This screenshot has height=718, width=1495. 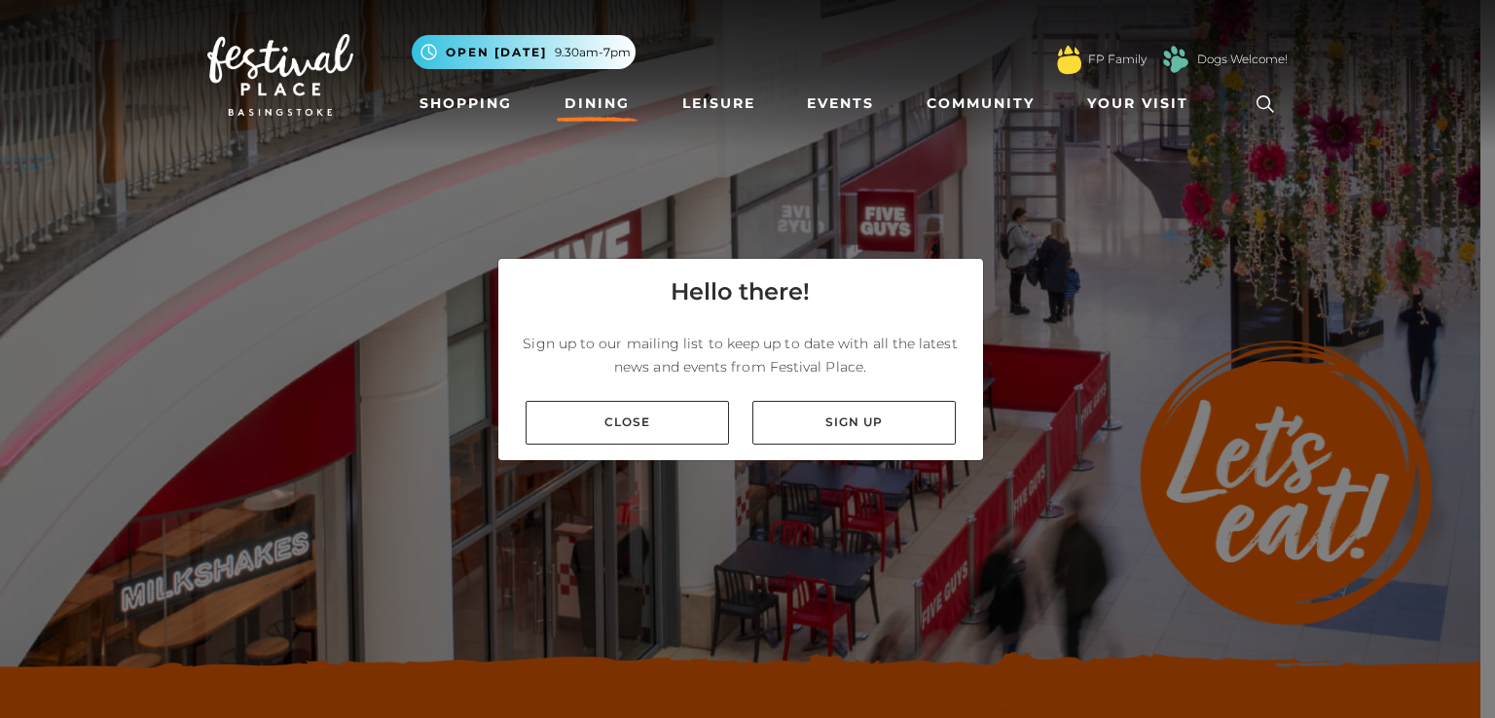 I want to click on span: 9.30am-7pm, so click(x=593, y=53).